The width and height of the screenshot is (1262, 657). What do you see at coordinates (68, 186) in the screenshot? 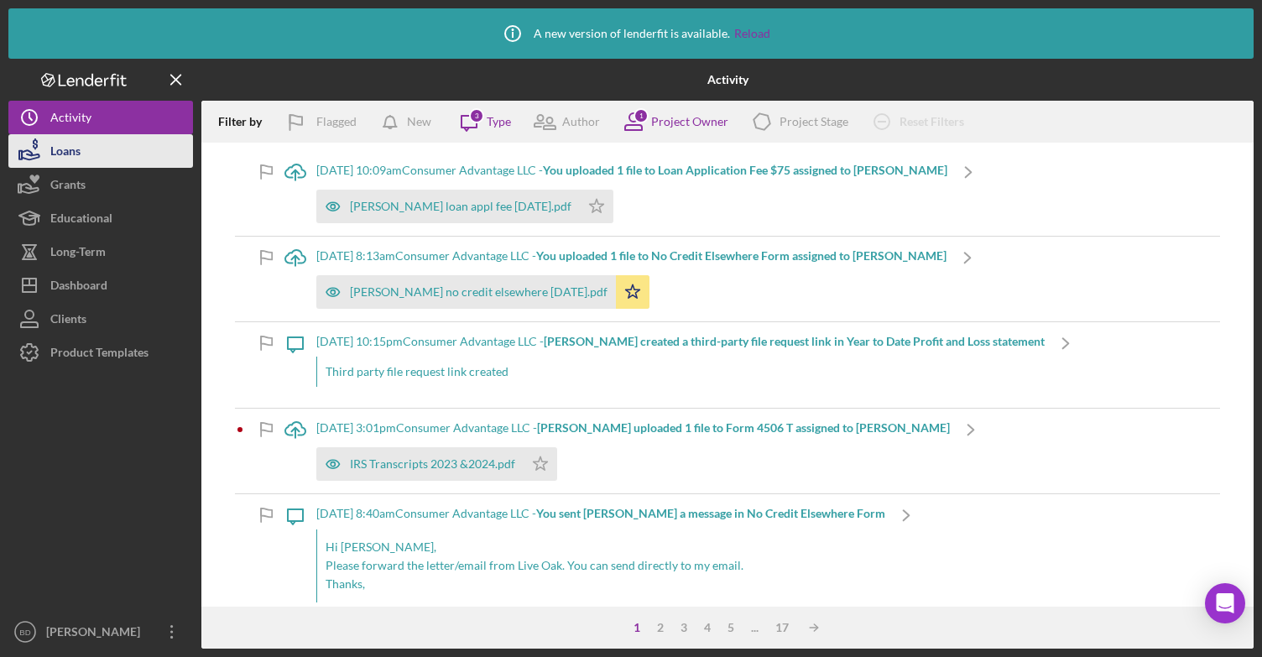
I see `div: Grants` at bounding box center [68, 186].